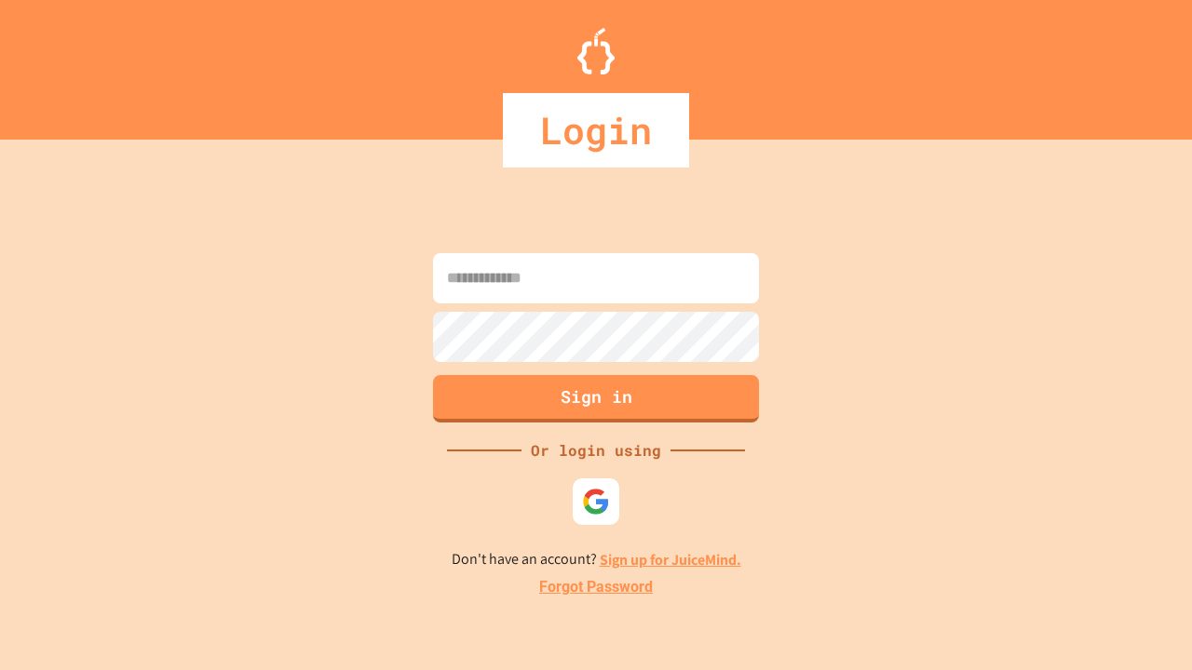 The width and height of the screenshot is (1192, 670). What do you see at coordinates (596, 51) in the screenshot?
I see `img: Logo.svg` at bounding box center [596, 51].